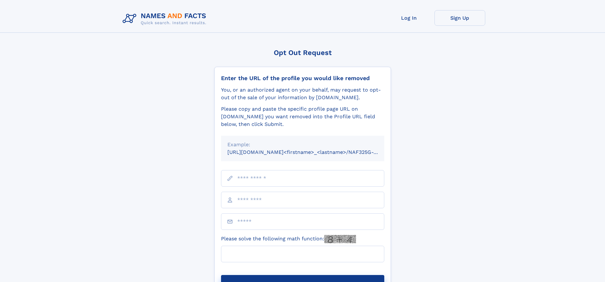 The height and width of the screenshot is (282, 605). What do you see at coordinates (289, 239) in the screenshot?
I see `label: Please solve the following math function:` at bounding box center [289, 239].